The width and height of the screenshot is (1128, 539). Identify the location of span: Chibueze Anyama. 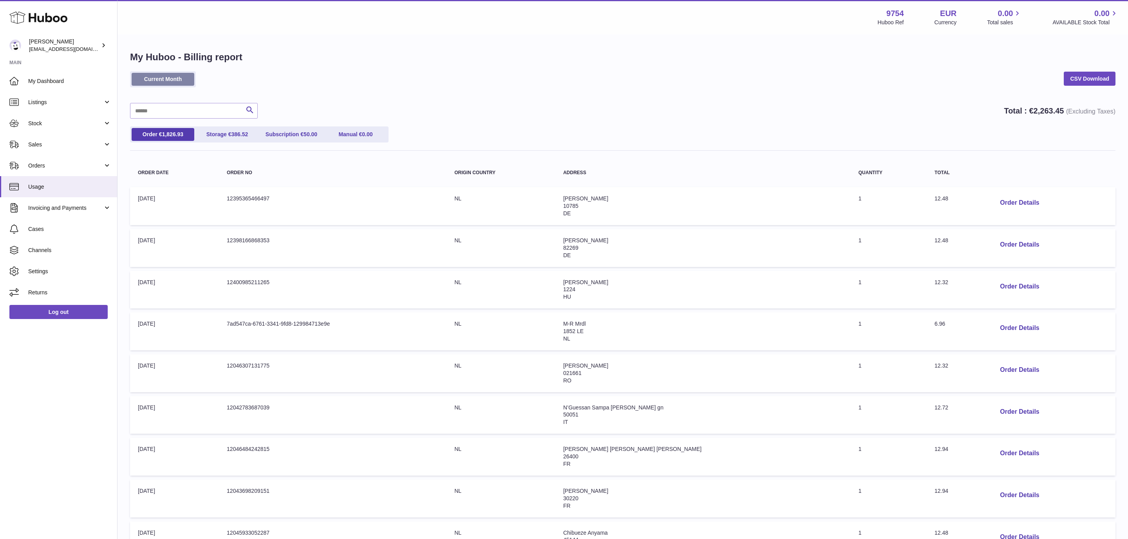
(586, 533).